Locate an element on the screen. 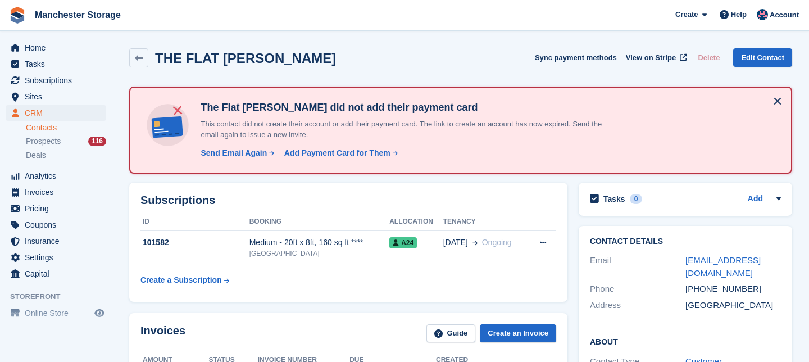  div: 116 is located at coordinates (97, 141).